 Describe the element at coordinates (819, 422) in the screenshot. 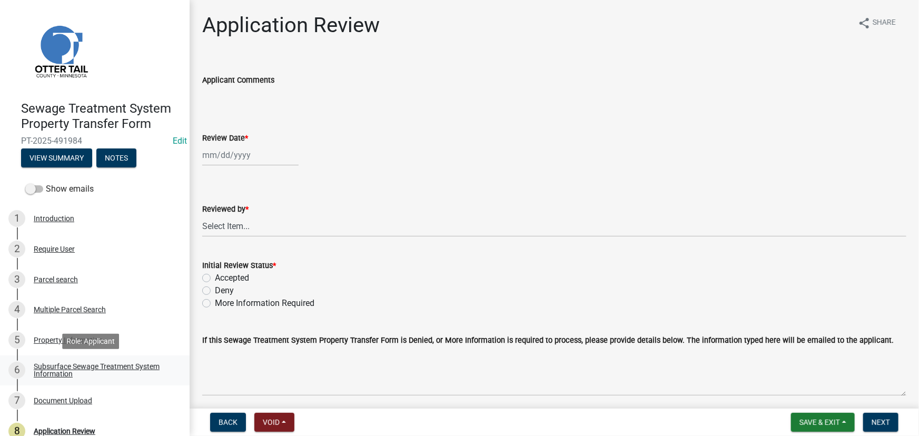

I see `span: Save & Exit` at that location.